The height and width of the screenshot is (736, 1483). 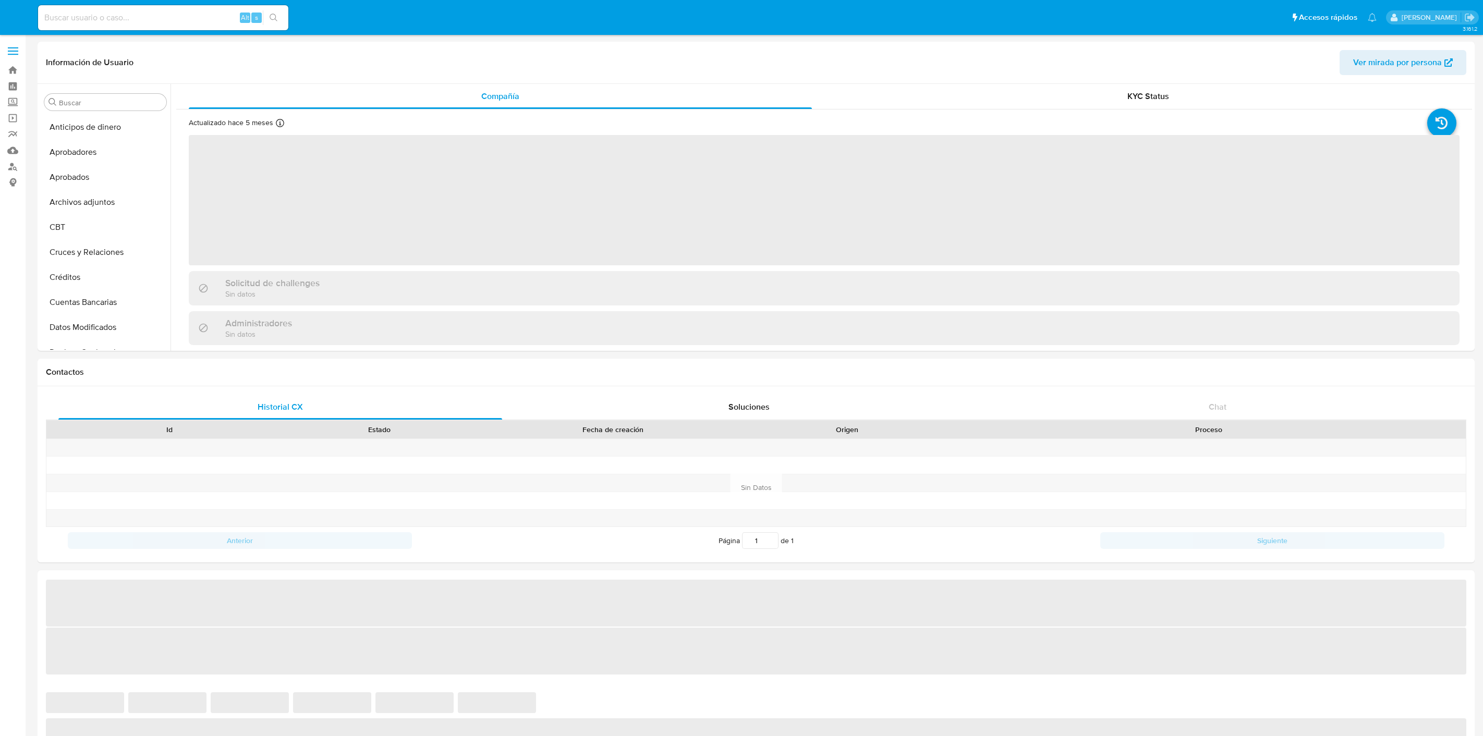 I want to click on span: Ver mirada por persona, so click(x=1397, y=63).